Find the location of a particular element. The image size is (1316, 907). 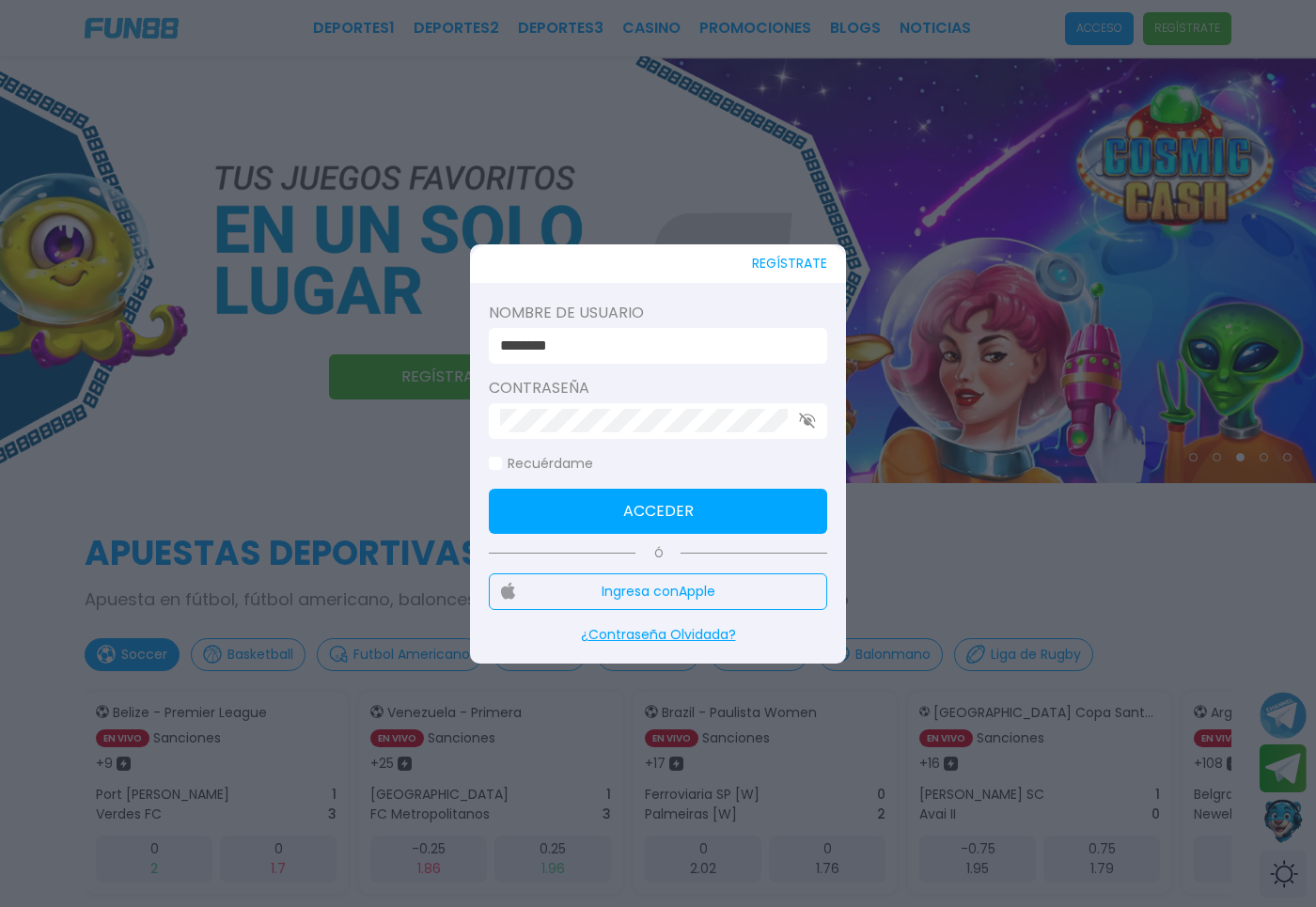

label: Nombre de usuario is located at coordinates (658, 313).